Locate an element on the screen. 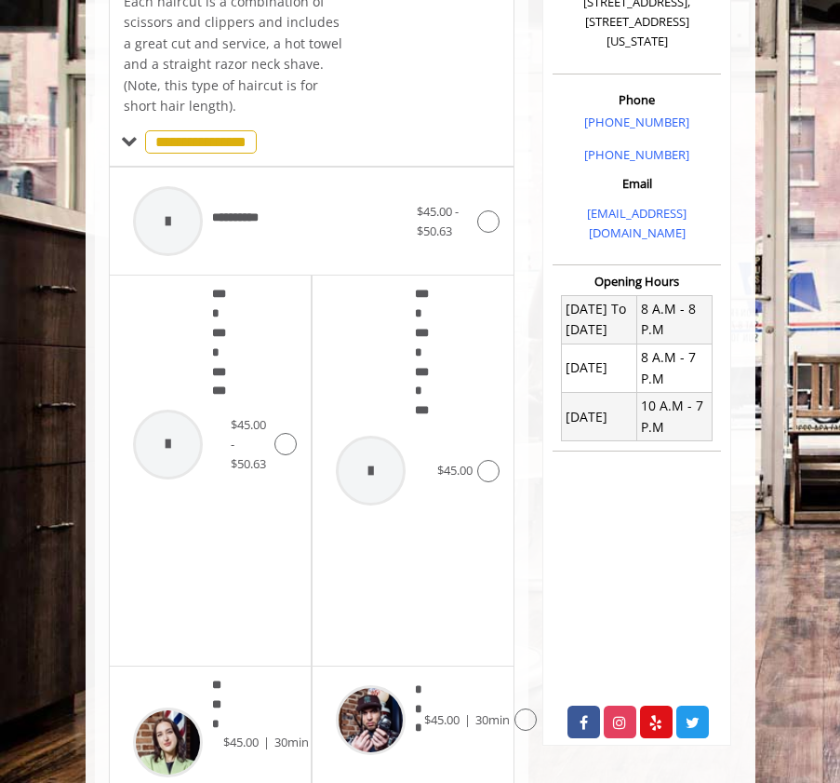 This screenshot has height=783, width=840. td: 8 A.M - 7 P.M is located at coordinates (675, 368).